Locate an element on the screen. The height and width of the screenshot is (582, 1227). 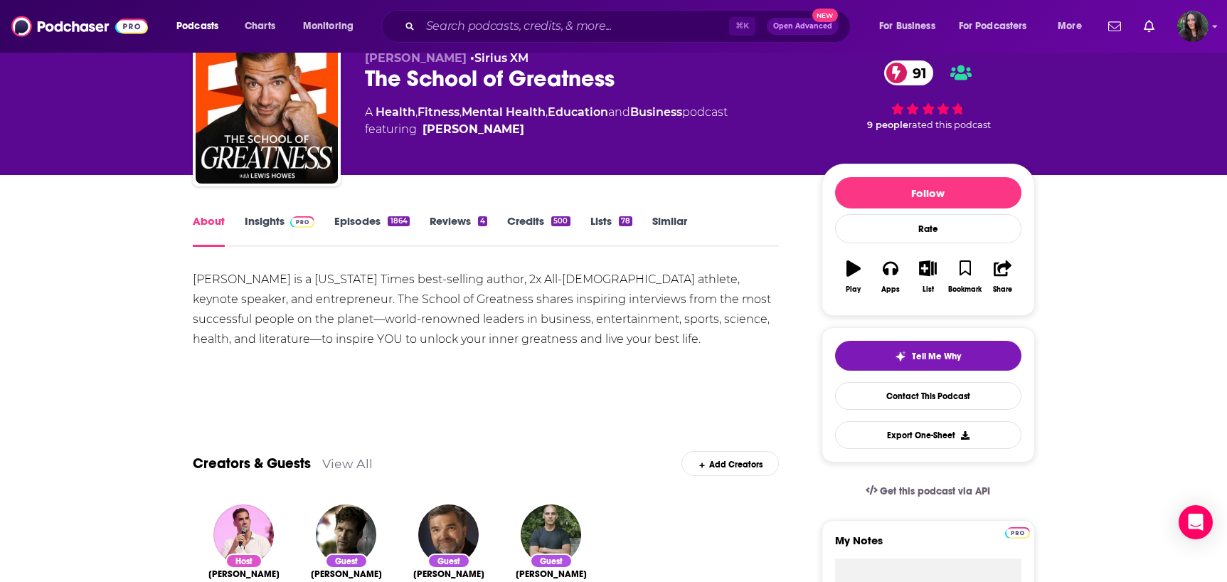
div: Open Intercom Messenger is located at coordinates (1196, 522).